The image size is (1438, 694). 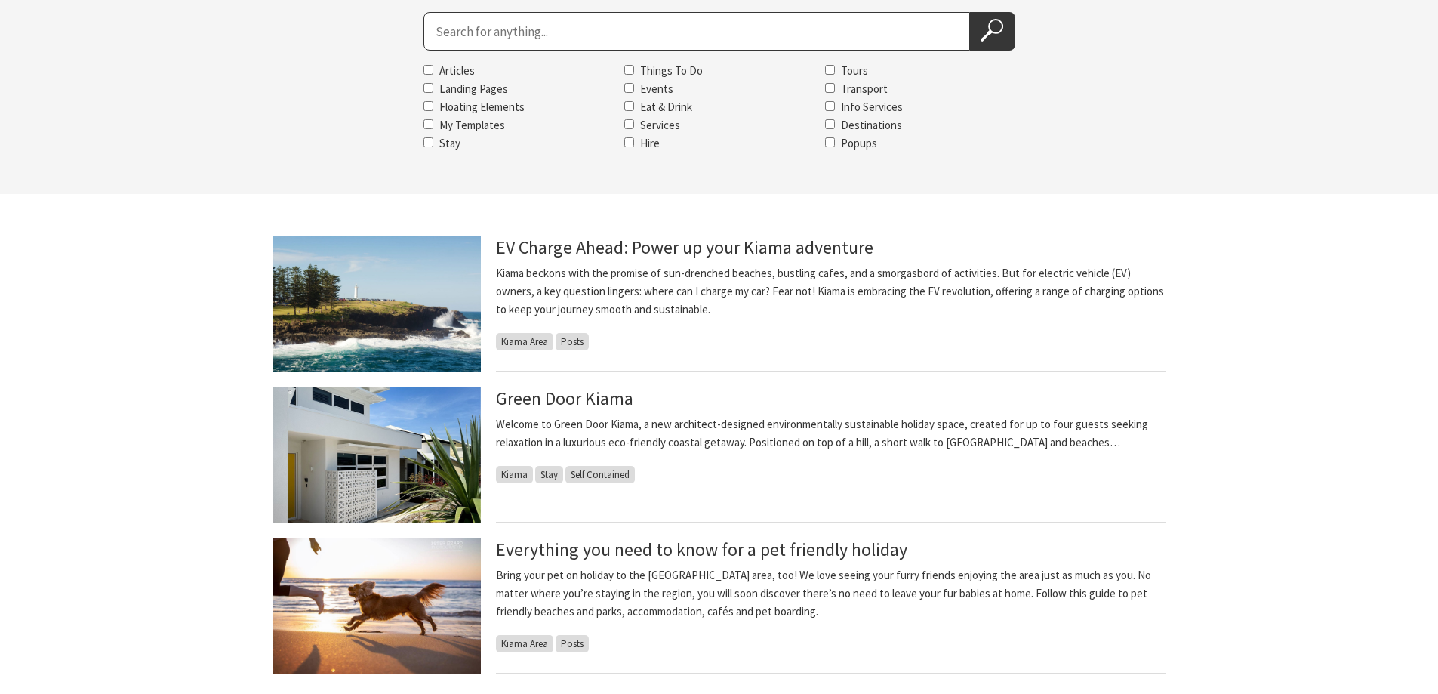 What do you see at coordinates (514, 474) in the screenshot?
I see `span: Kiama` at bounding box center [514, 474].